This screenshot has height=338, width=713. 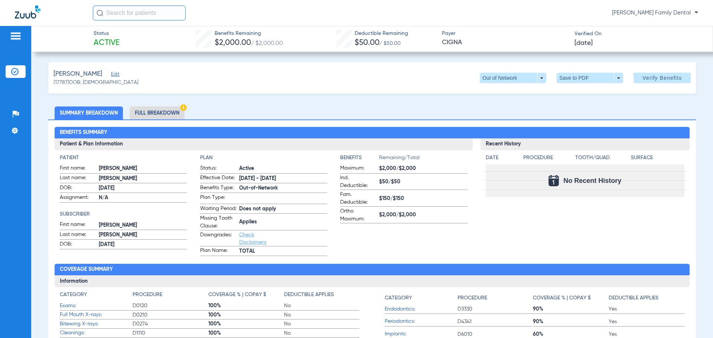 What do you see at coordinates (372, 133) in the screenshot?
I see `h2: Benefits Summary` at bounding box center [372, 133].